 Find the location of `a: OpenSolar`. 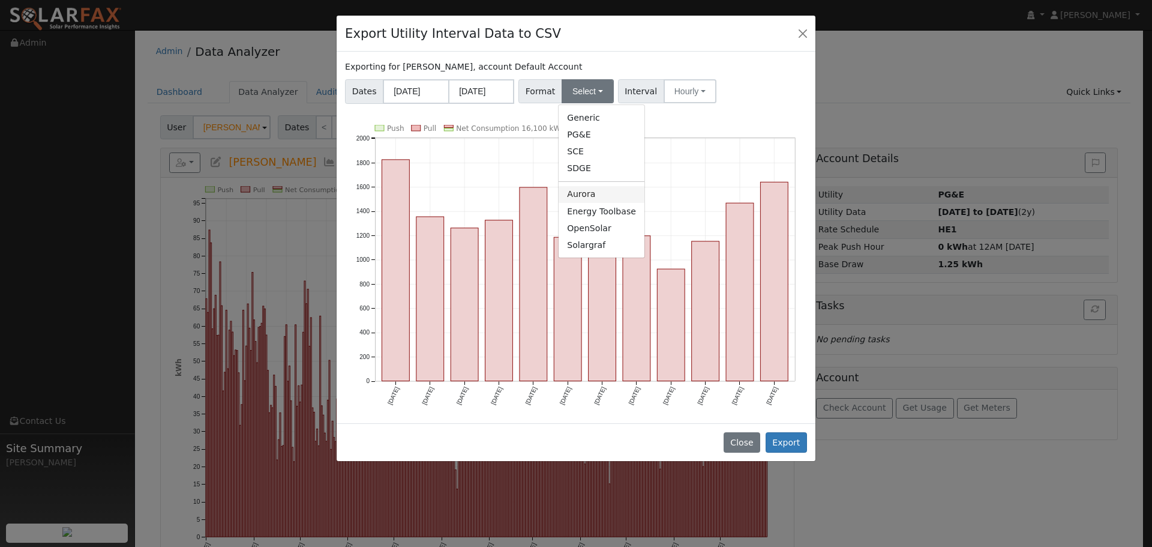

a: OpenSolar is located at coordinates (601, 228).